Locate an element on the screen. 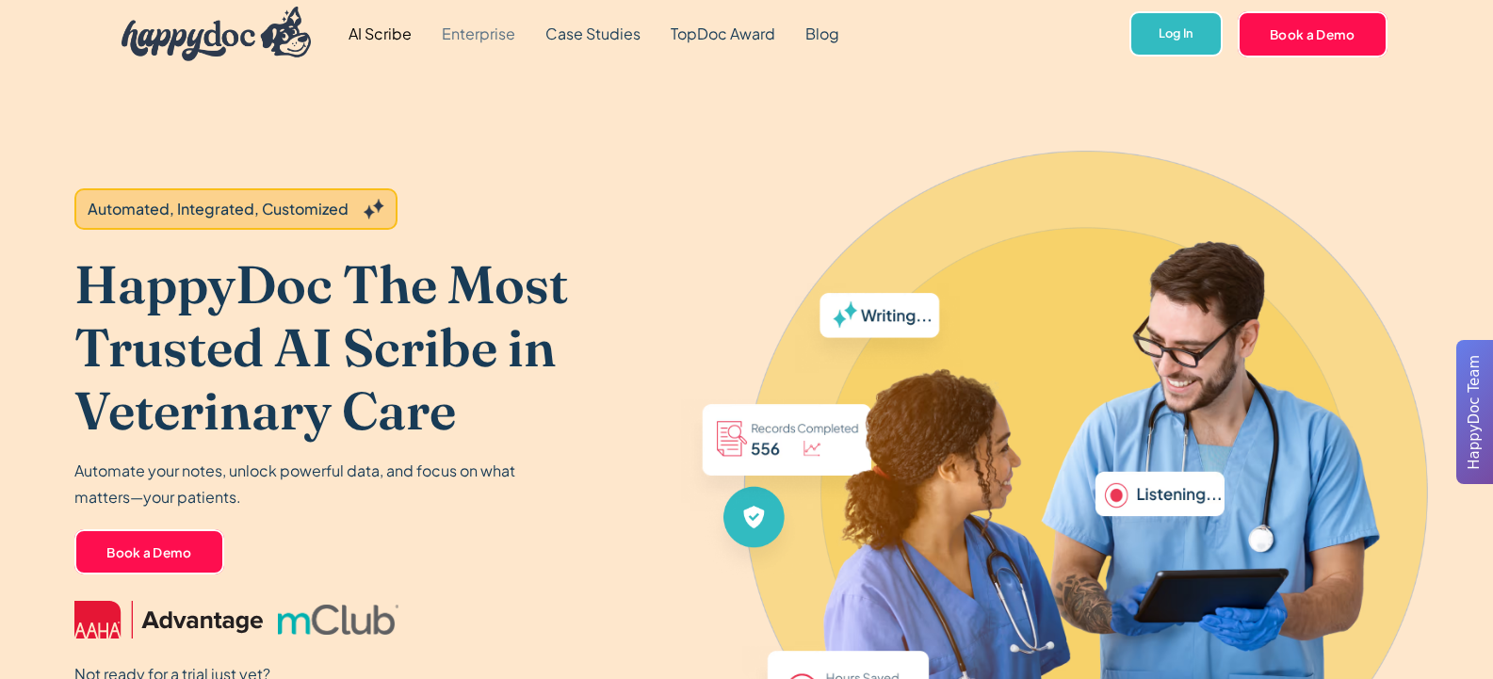  img: Grey sparkles. is located at coordinates (373, 209).